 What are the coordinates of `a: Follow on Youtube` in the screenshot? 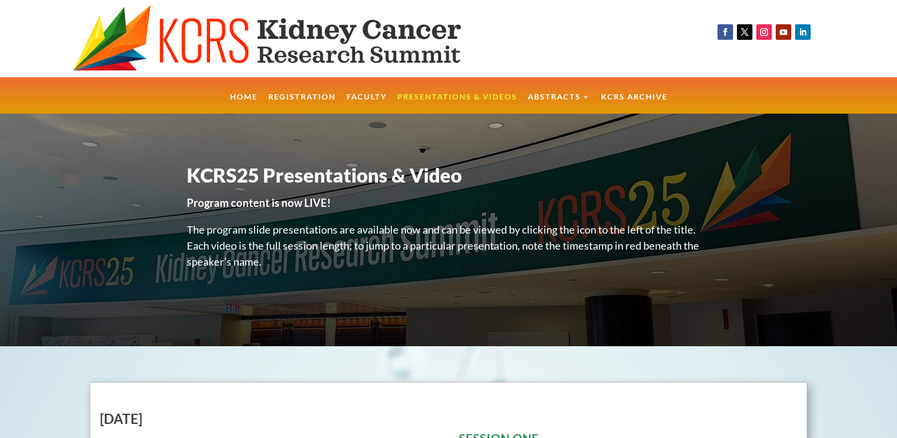 It's located at (783, 32).